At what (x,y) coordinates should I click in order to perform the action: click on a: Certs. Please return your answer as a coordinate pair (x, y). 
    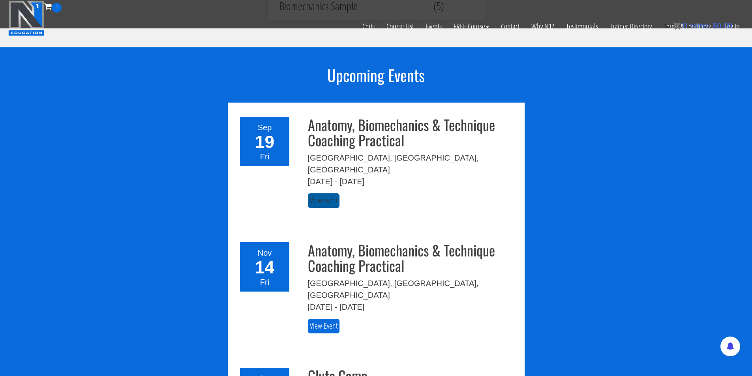
    Looking at the image, I should click on (368, 26).